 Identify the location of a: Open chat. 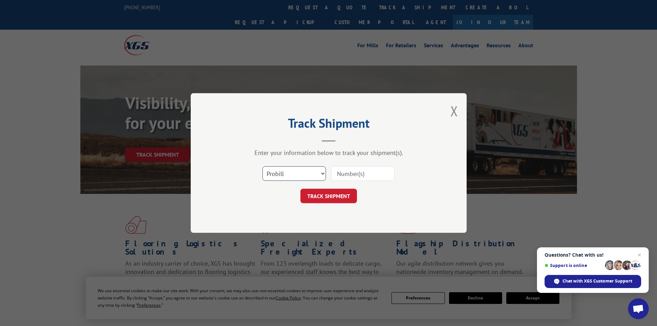
(638, 309).